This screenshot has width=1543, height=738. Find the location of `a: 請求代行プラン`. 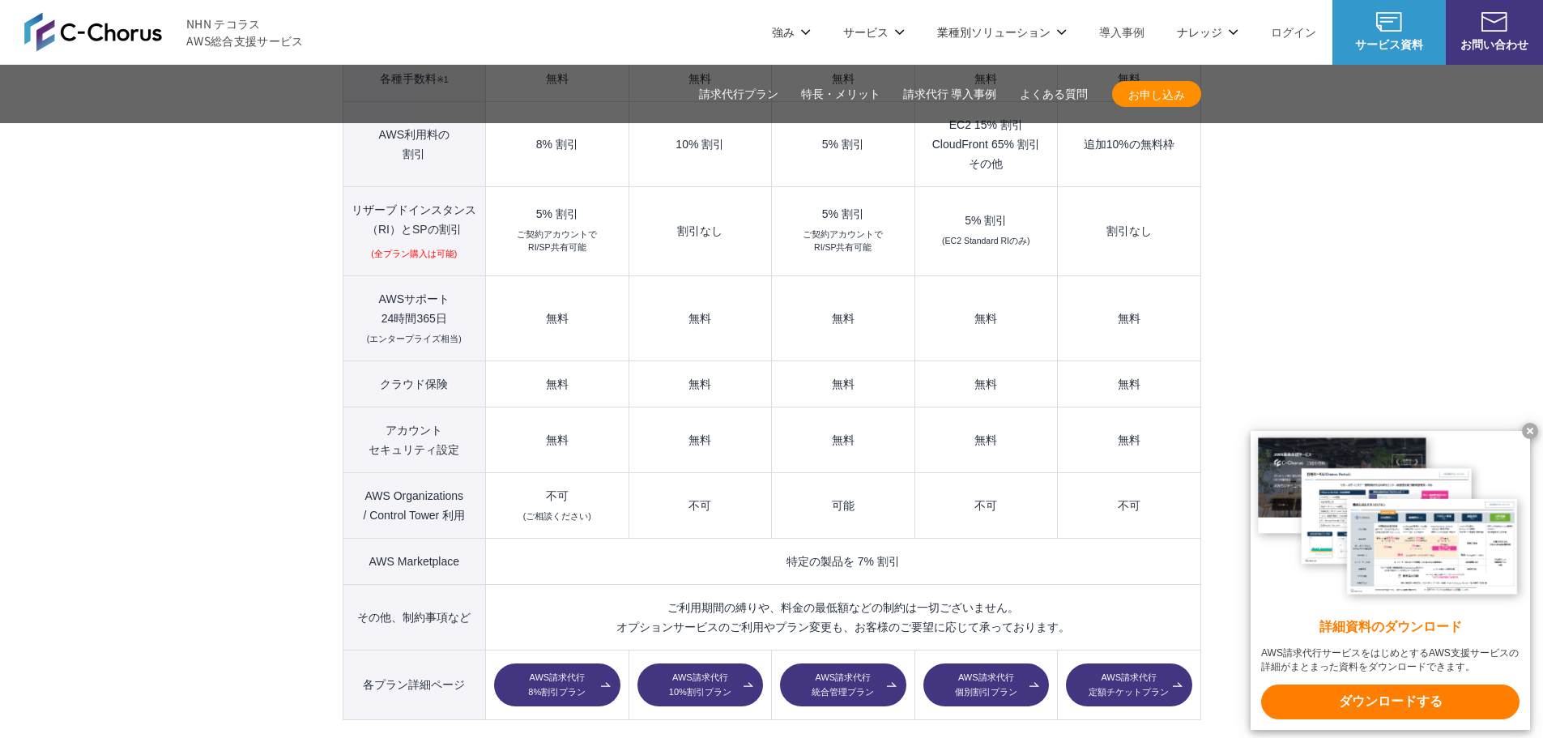

a: 請求代行プラン is located at coordinates (739, 94).